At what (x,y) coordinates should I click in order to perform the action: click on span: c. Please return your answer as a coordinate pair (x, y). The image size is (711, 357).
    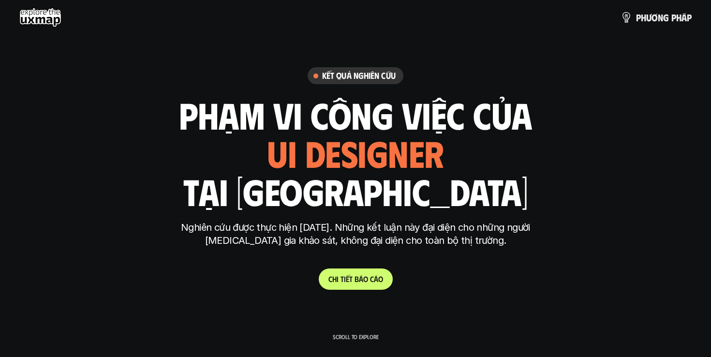
    Looking at the image, I should click on (372, 279).